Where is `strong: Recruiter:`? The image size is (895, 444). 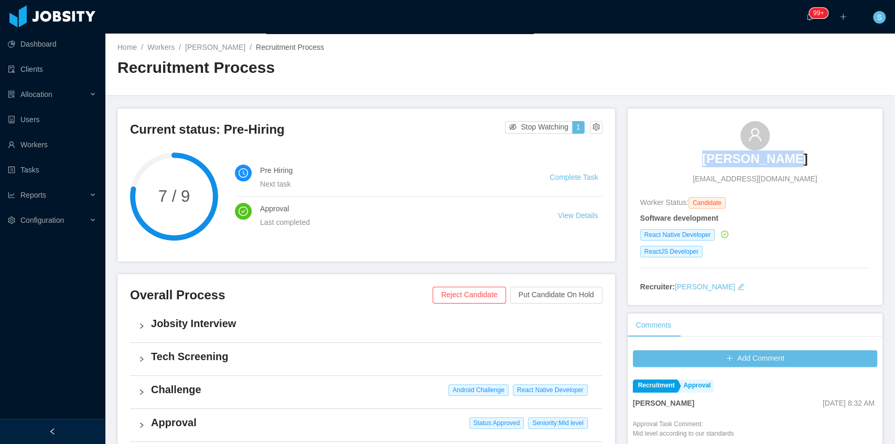
strong: Recruiter: is located at coordinates (658, 287).